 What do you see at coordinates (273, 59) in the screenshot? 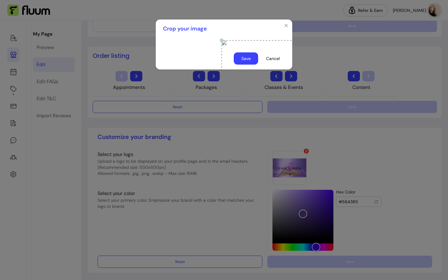
I see `button: Cancel` at bounding box center [273, 59].